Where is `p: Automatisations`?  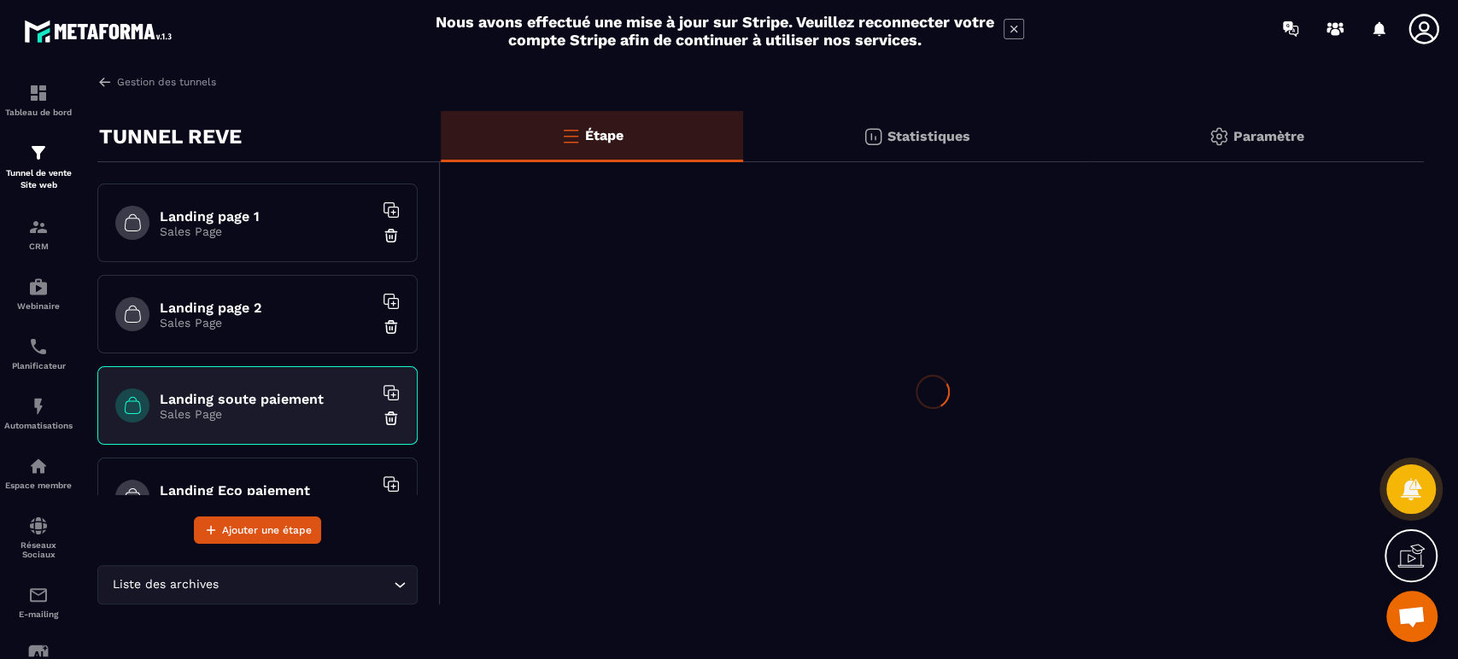
p: Automatisations is located at coordinates (38, 425).